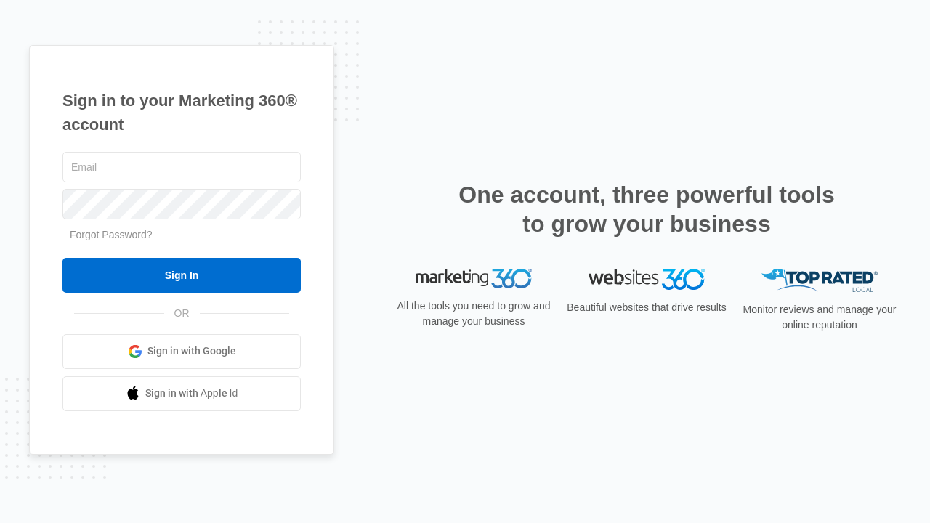  Describe the element at coordinates (474, 279) in the screenshot. I see `img: Marketing 360` at that location.